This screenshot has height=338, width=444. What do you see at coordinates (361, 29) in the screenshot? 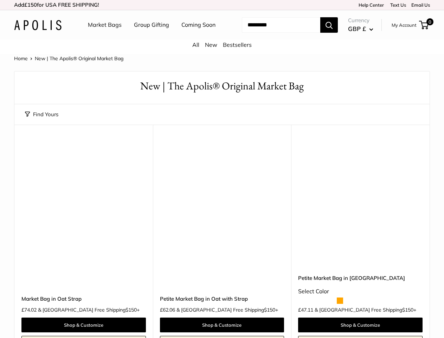
I see `button: GBP £` at bounding box center [361, 29].